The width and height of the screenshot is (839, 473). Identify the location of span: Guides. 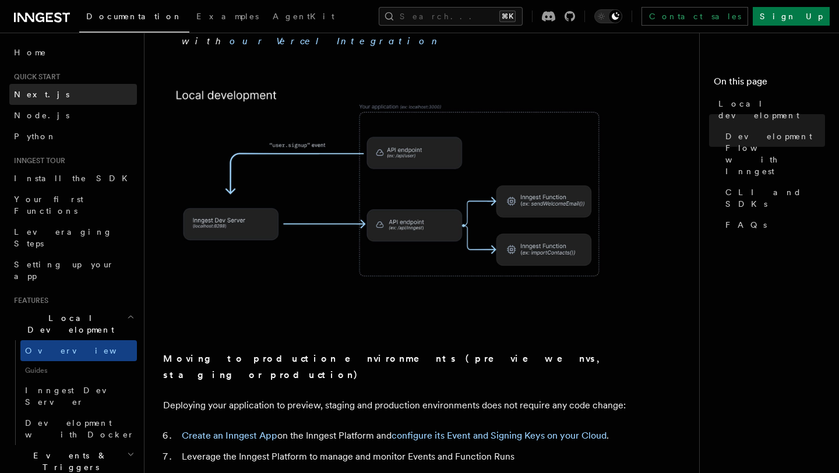
(79, 371).